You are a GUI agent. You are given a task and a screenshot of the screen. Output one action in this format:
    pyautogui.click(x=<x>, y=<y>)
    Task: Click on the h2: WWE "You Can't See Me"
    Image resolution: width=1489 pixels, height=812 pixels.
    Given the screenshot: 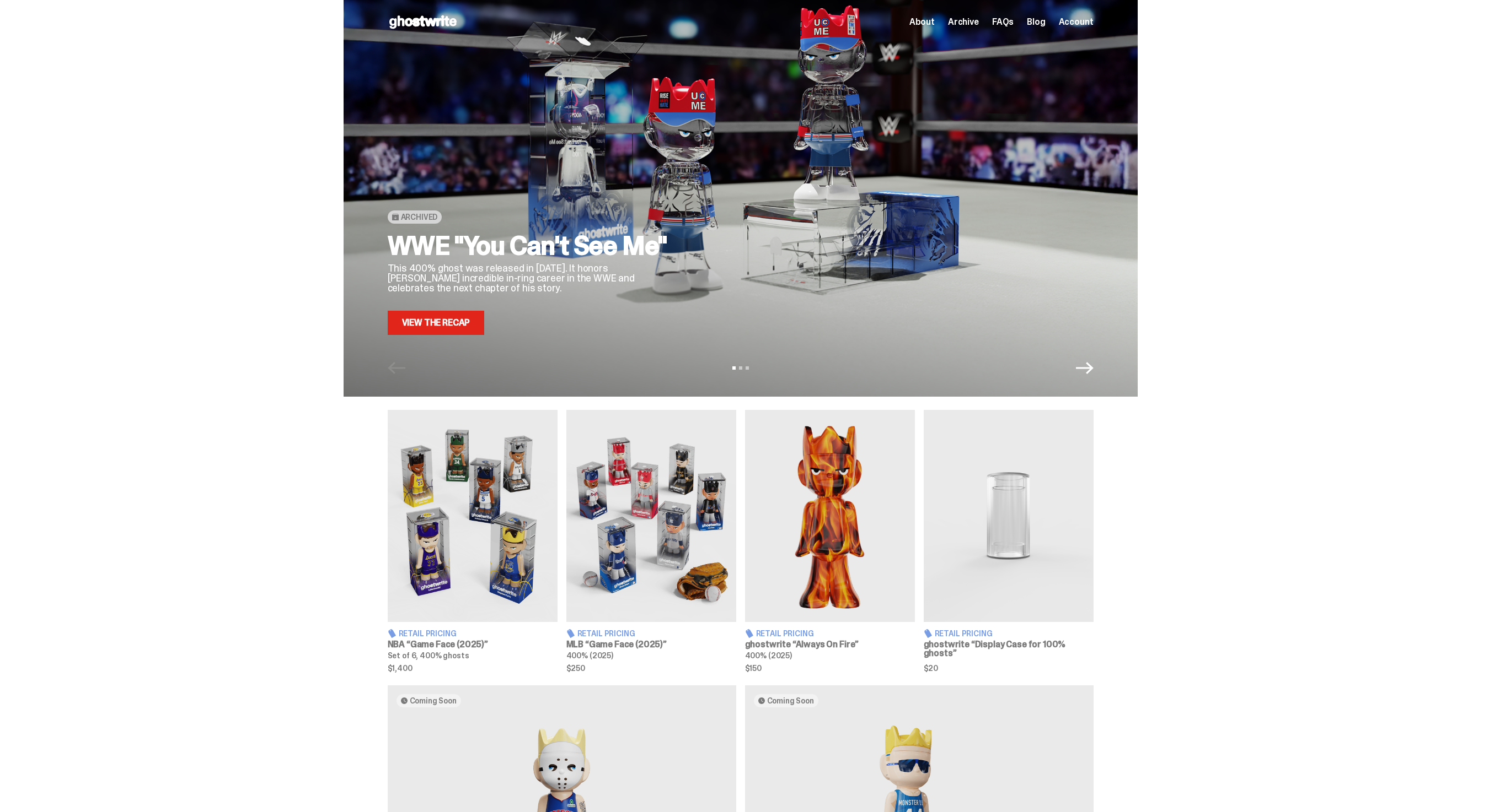 What is the action you would take?
    pyautogui.click(x=531, y=246)
    